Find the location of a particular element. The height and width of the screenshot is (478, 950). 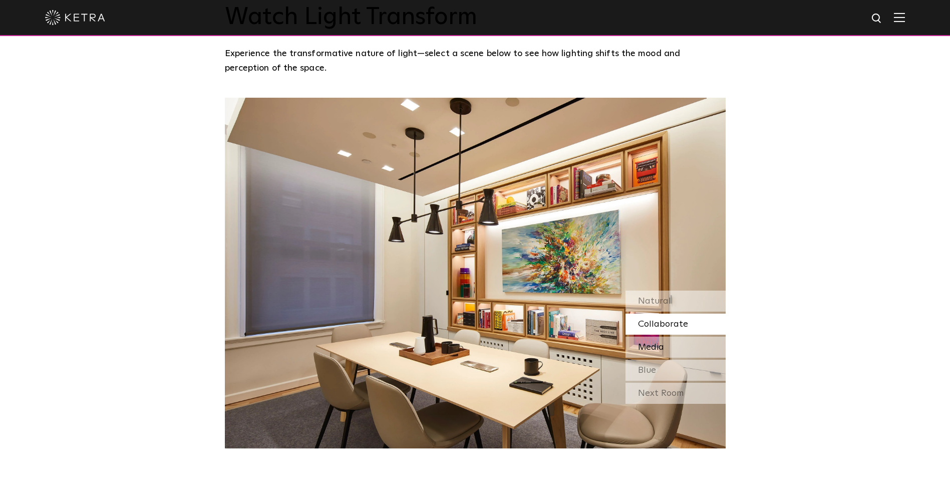

img: SS-Desktop-CEC-05 is located at coordinates (475, 273).